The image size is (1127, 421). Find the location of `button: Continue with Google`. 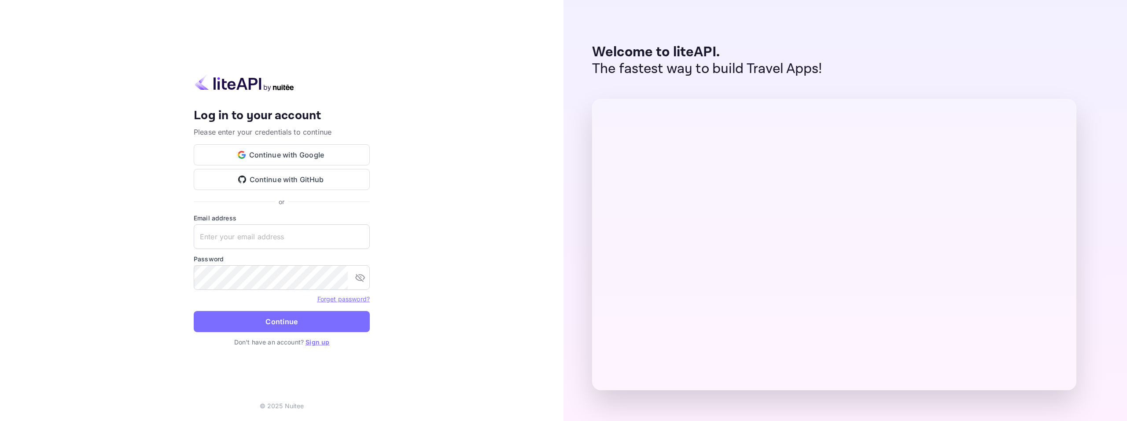

button: Continue with Google is located at coordinates (282, 155).